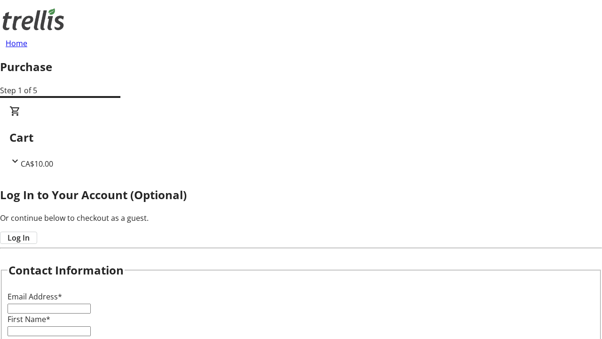 The image size is (602, 339). What do you see at coordinates (301, 137) in the screenshot?
I see `div: CartCA$10.00` at bounding box center [301, 137].